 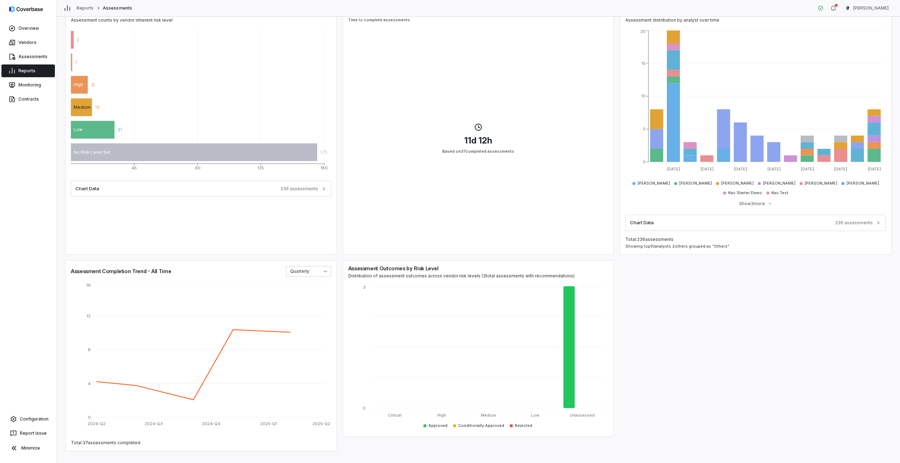 I want to click on p: Assessment counts by vendor inherent risk level, so click(x=201, y=20).